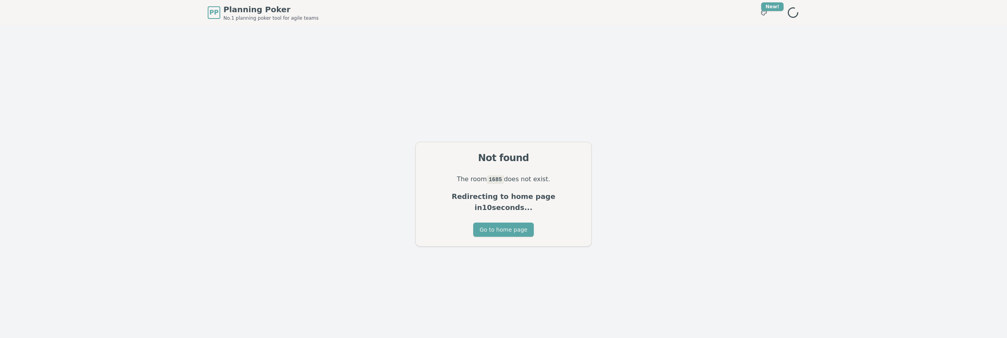 The image size is (1007, 338). Describe the element at coordinates (772, 7) in the screenshot. I see `div: New!` at that location.